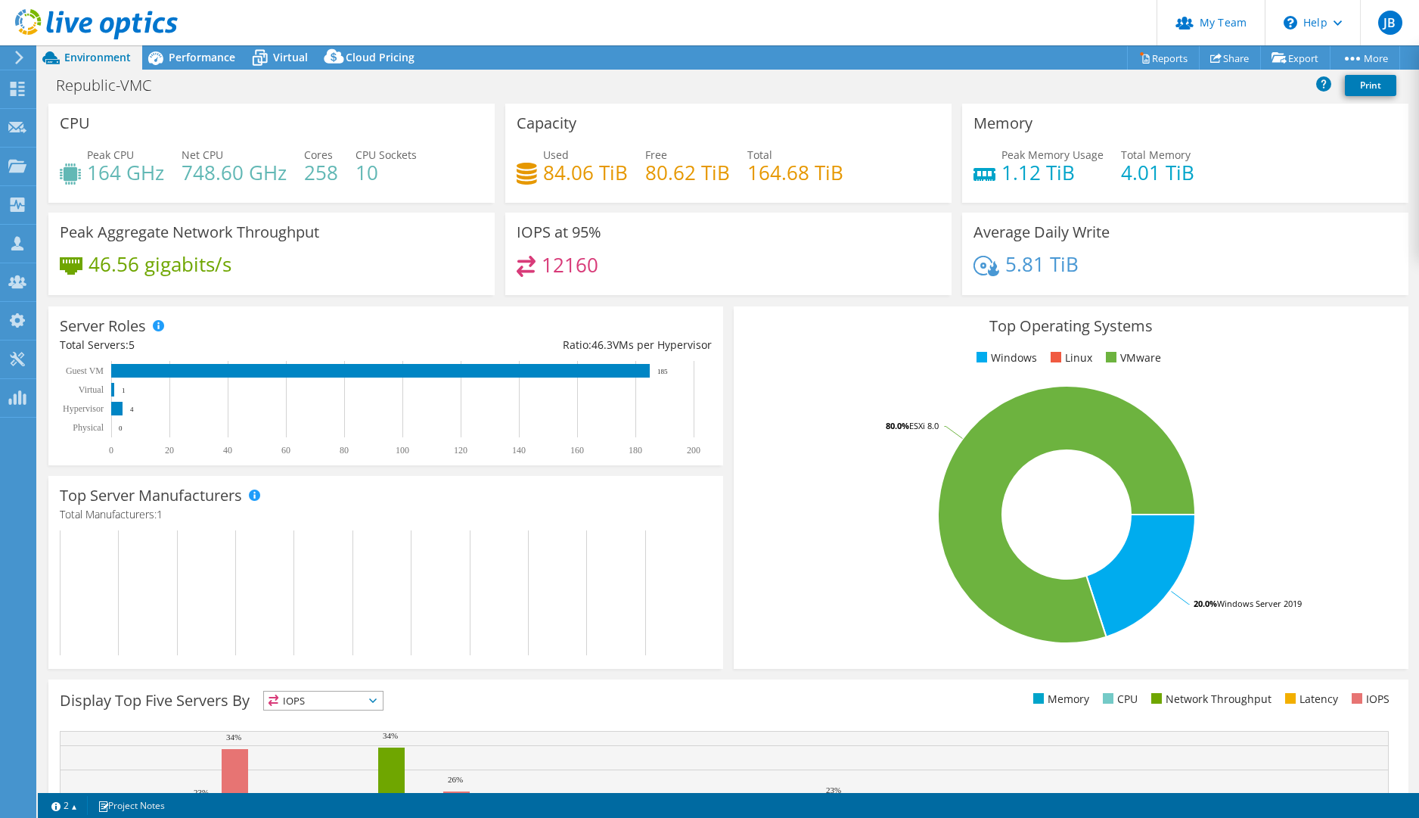 The width and height of the screenshot is (1419, 818). I want to click on h3: CPU, so click(75, 123).